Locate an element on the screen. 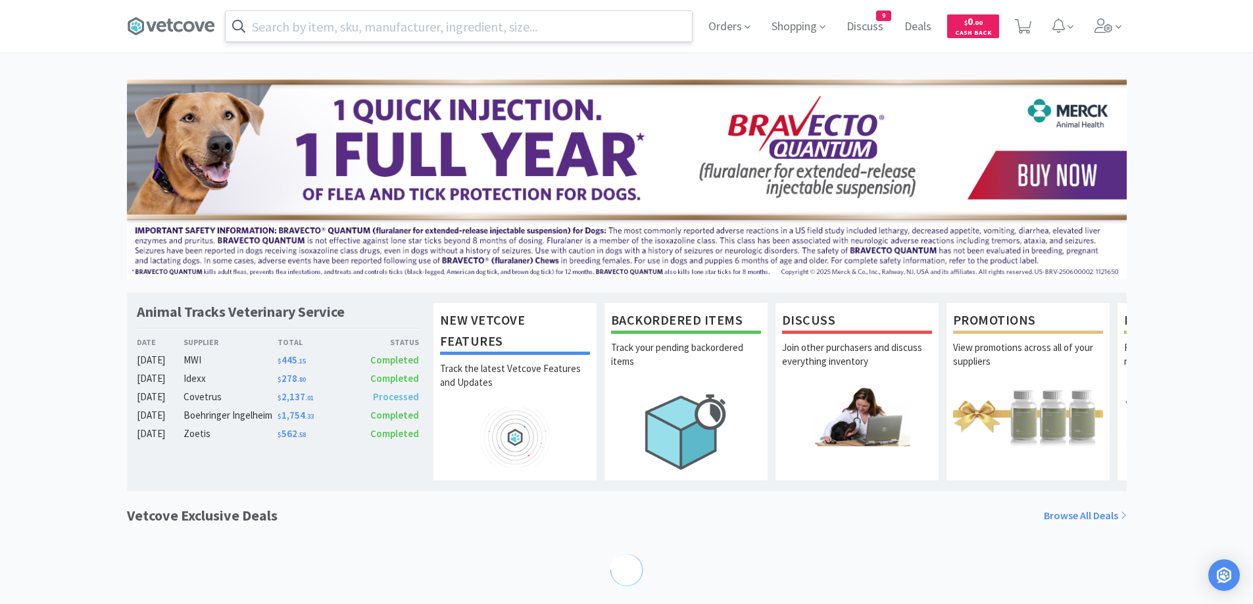 This screenshot has height=604, width=1253. p: View promotions across all of your suppliers is located at coordinates (1028, 364).